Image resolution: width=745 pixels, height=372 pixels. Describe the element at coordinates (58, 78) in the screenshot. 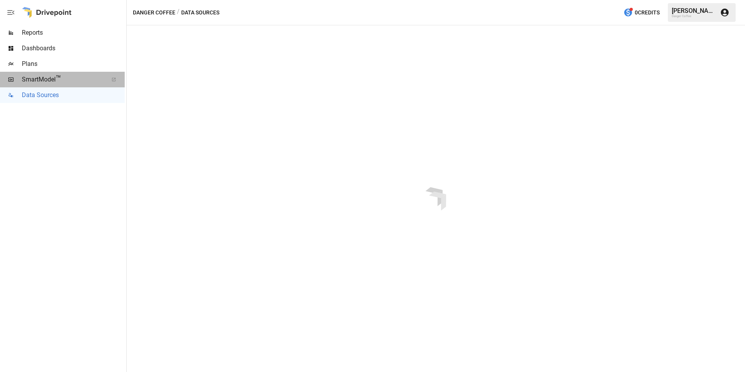

I see `span: ™` at that location.